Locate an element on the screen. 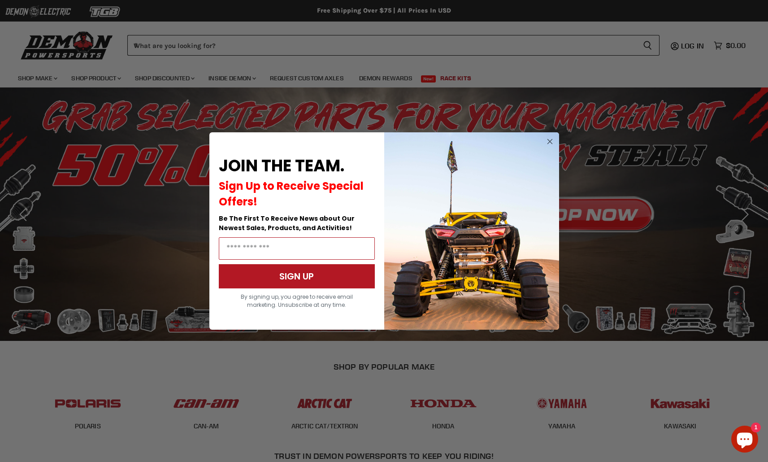  button: SIGN UP is located at coordinates (297, 276).